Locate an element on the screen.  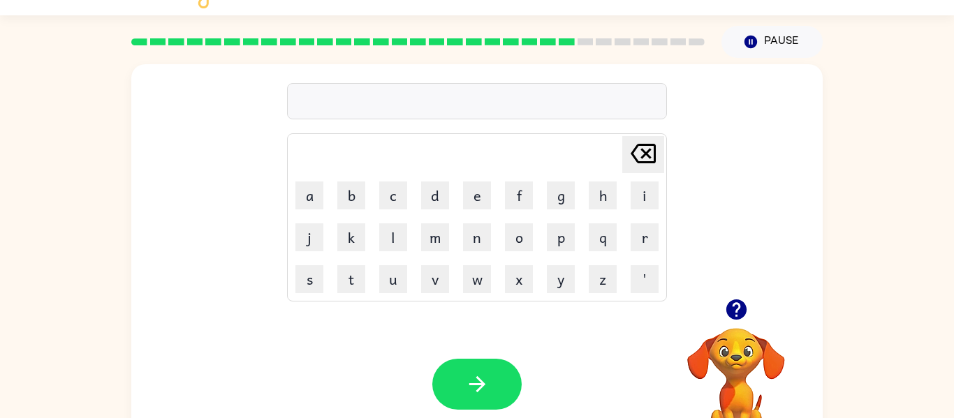
button: b is located at coordinates (351, 196).